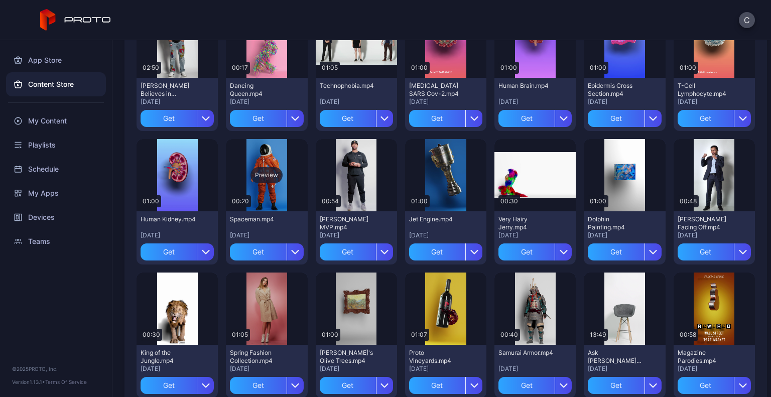 The height and width of the screenshot is (397, 771). Describe the element at coordinates (56, 193) in the screenshot. I see `a: My Apps` at that location.